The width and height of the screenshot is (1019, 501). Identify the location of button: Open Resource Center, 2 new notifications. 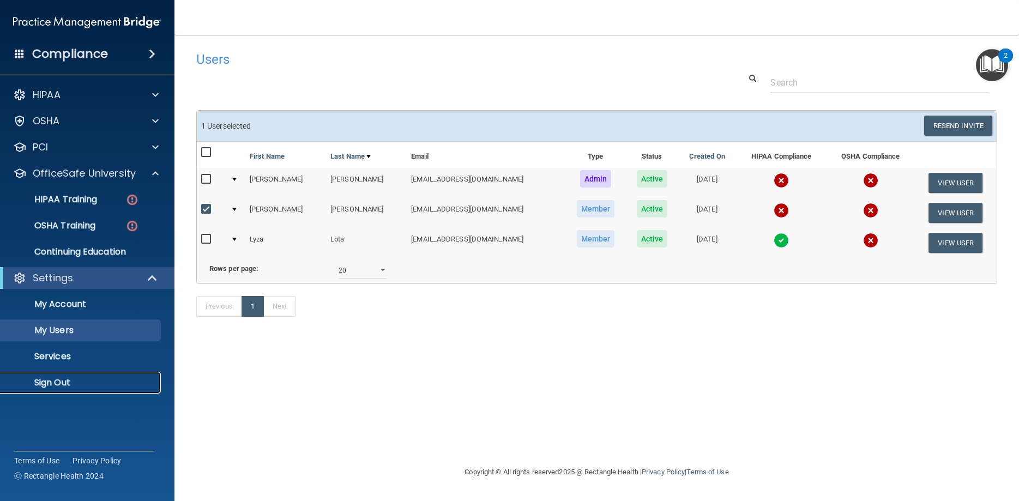
(991, 65).